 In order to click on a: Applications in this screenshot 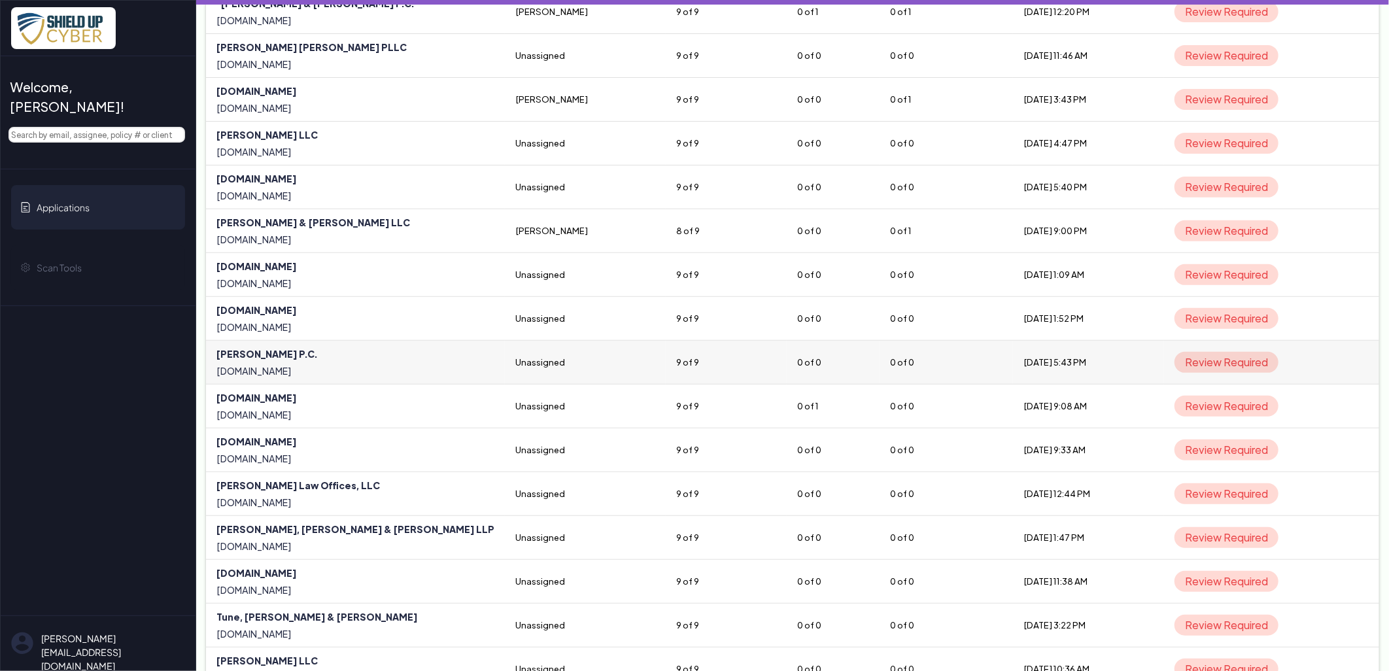, I will do `click(98, 207)`.